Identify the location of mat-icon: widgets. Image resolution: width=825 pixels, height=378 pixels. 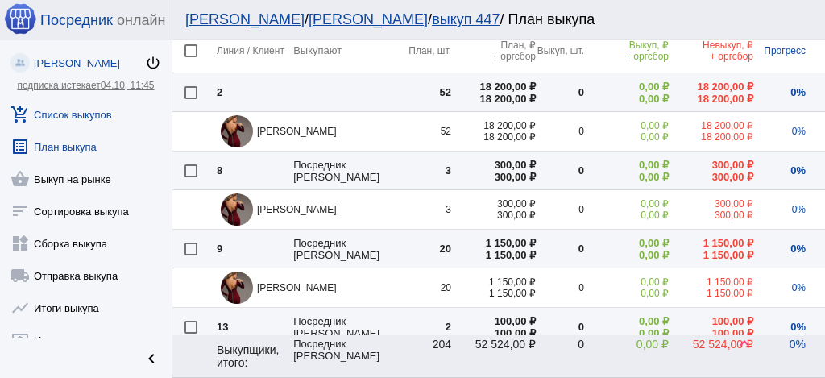
(20, 243).